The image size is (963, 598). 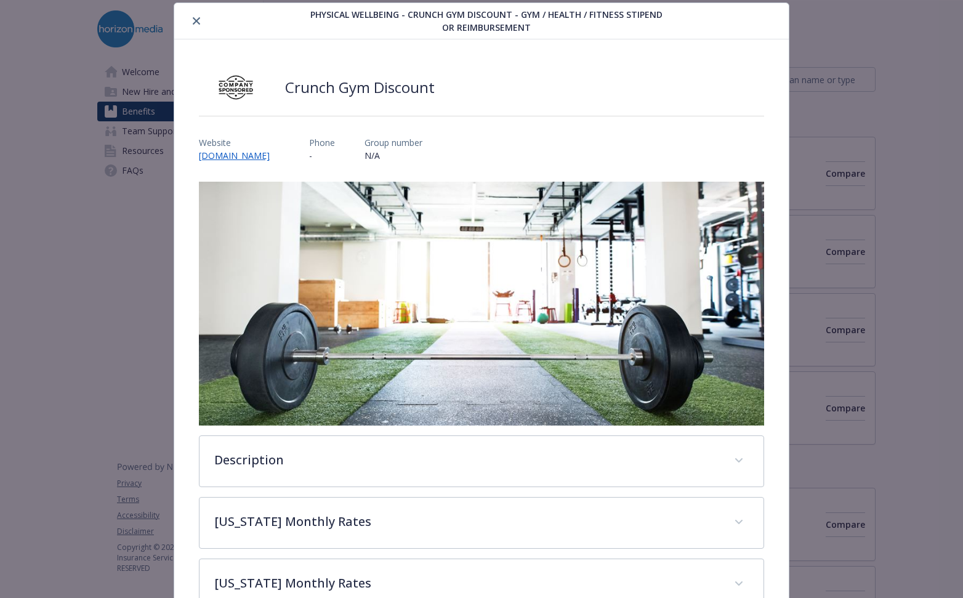 What do you see at coordinates (360, 87) in the screenshot?
I see `h2: Crunch Gym Discount` at bounding box center [360, 87].